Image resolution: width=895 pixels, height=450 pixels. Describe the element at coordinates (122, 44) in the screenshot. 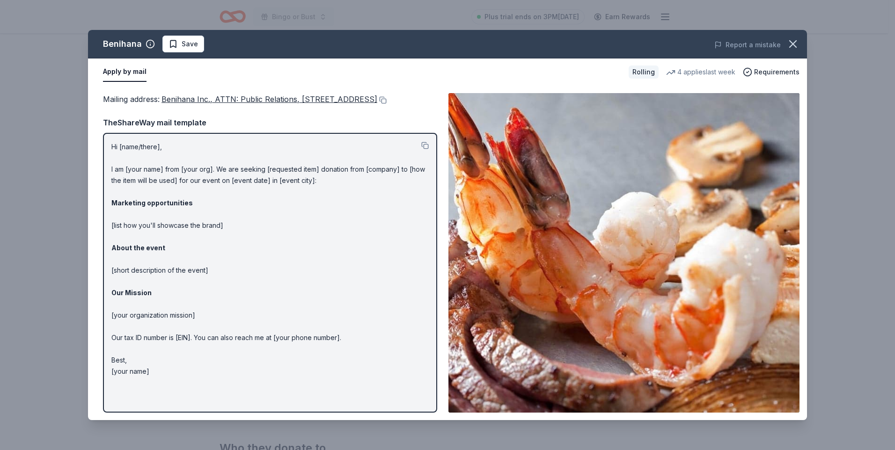

I see `div: Benihana` at that location.